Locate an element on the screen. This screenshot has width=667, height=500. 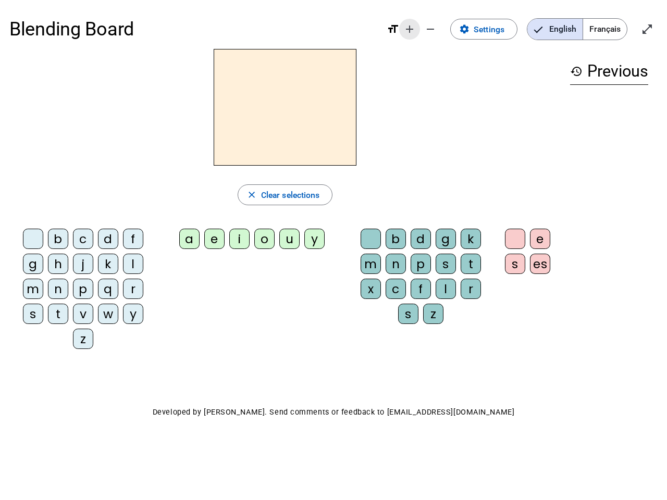
div: w is located at coordinates (108, 314).